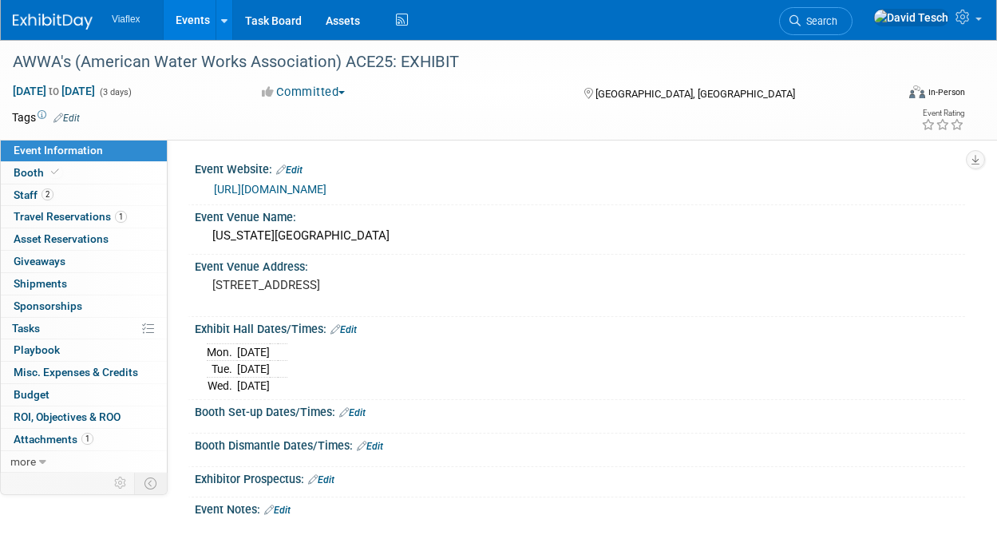 Image resolution: width=997 pixels, height=535 pixels. What do you see at coordinates (70, 216) in the screenshot?
I see `span: Travel Reservations` at bounding box center [70, 216].